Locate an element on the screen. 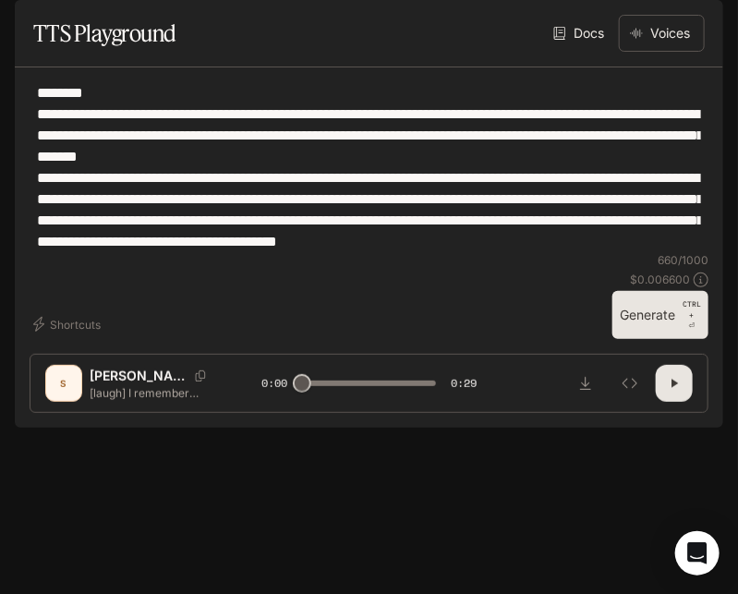  button: Inspect is located at coordinates (630, 383).